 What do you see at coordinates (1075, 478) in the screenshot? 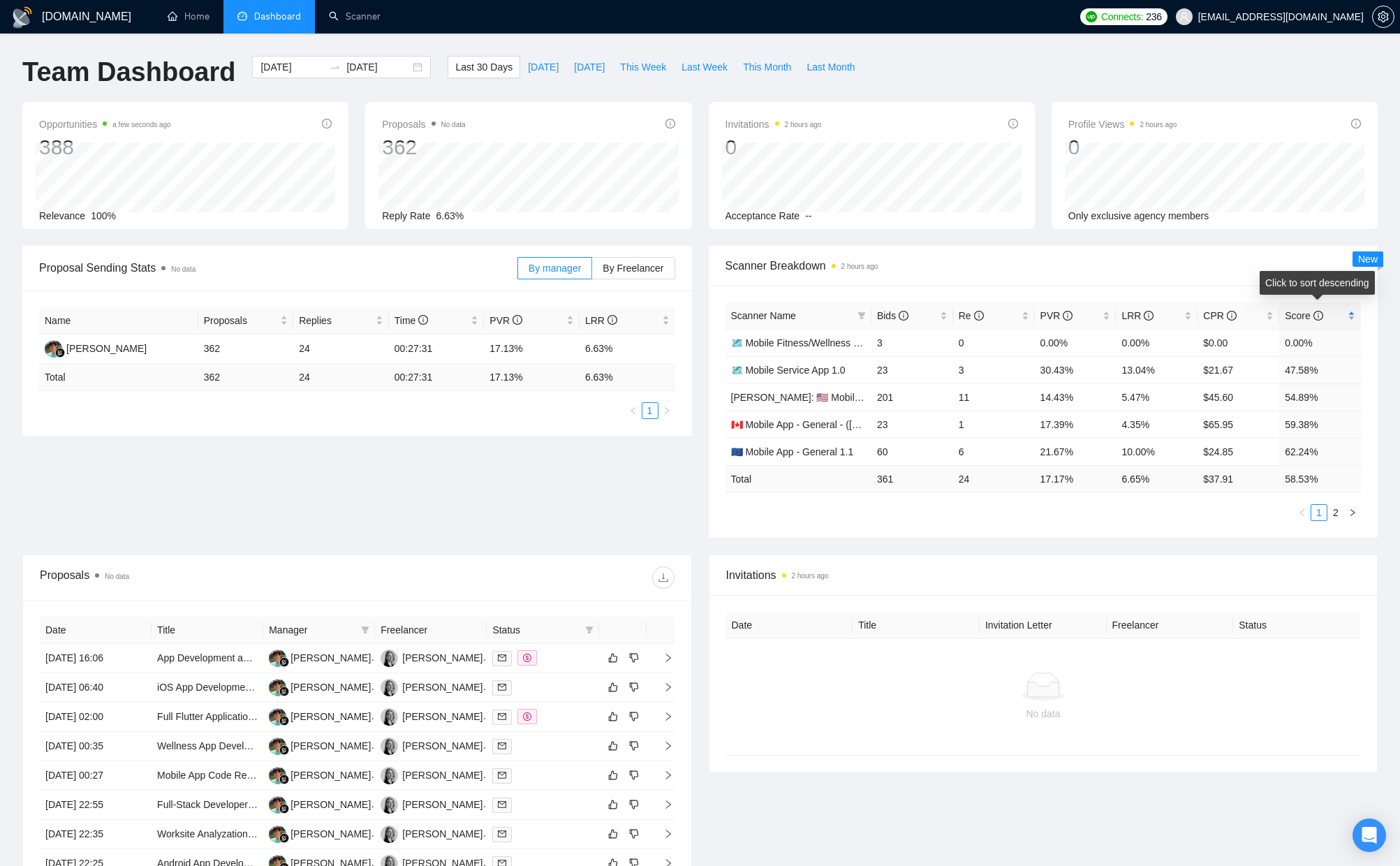
I see `td: 17.17 %` at bounding box center [1075, 478].